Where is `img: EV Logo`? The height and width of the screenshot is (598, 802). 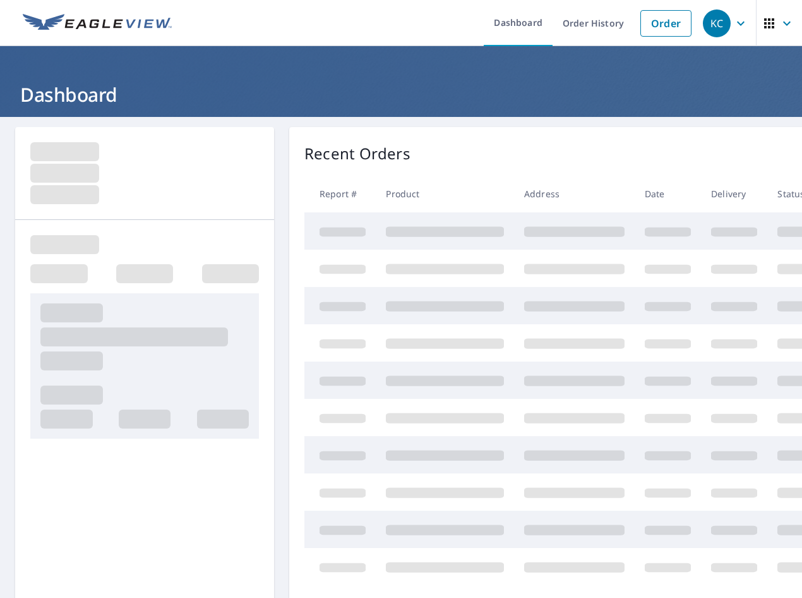 img: EV Logo is located at coordinates (97, 23).